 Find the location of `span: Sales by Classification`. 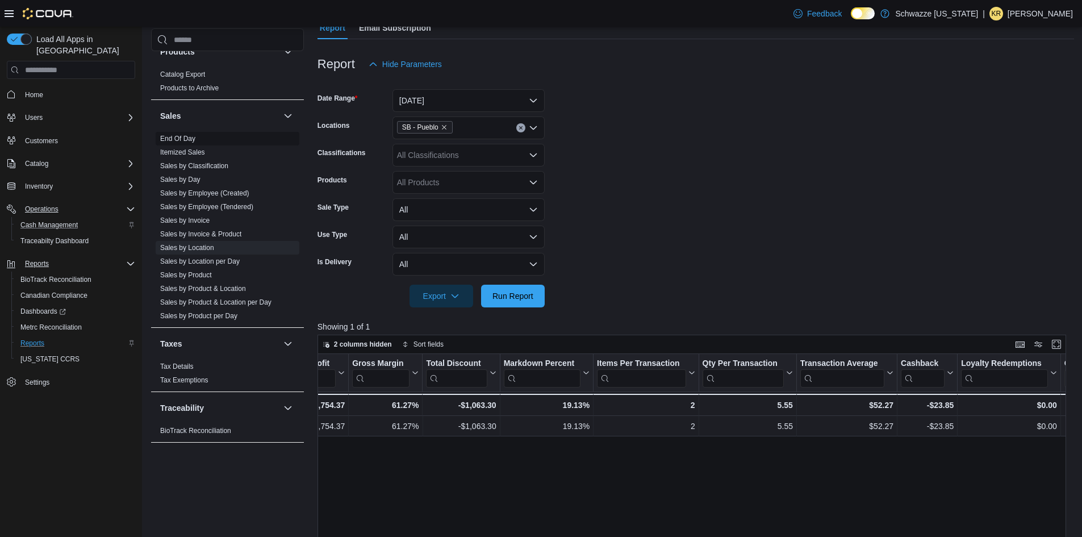

span: Sales by Classification is located at coordinates (194, 166).